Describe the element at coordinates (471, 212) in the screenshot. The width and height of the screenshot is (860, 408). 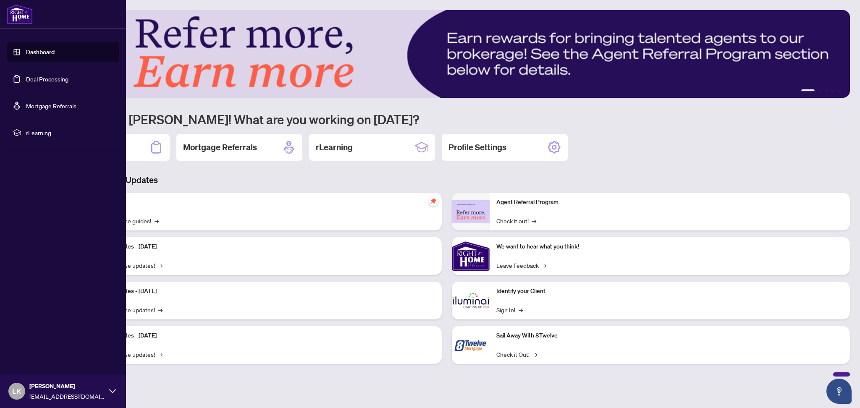
I see `img: Agent Referral Program` at that location.